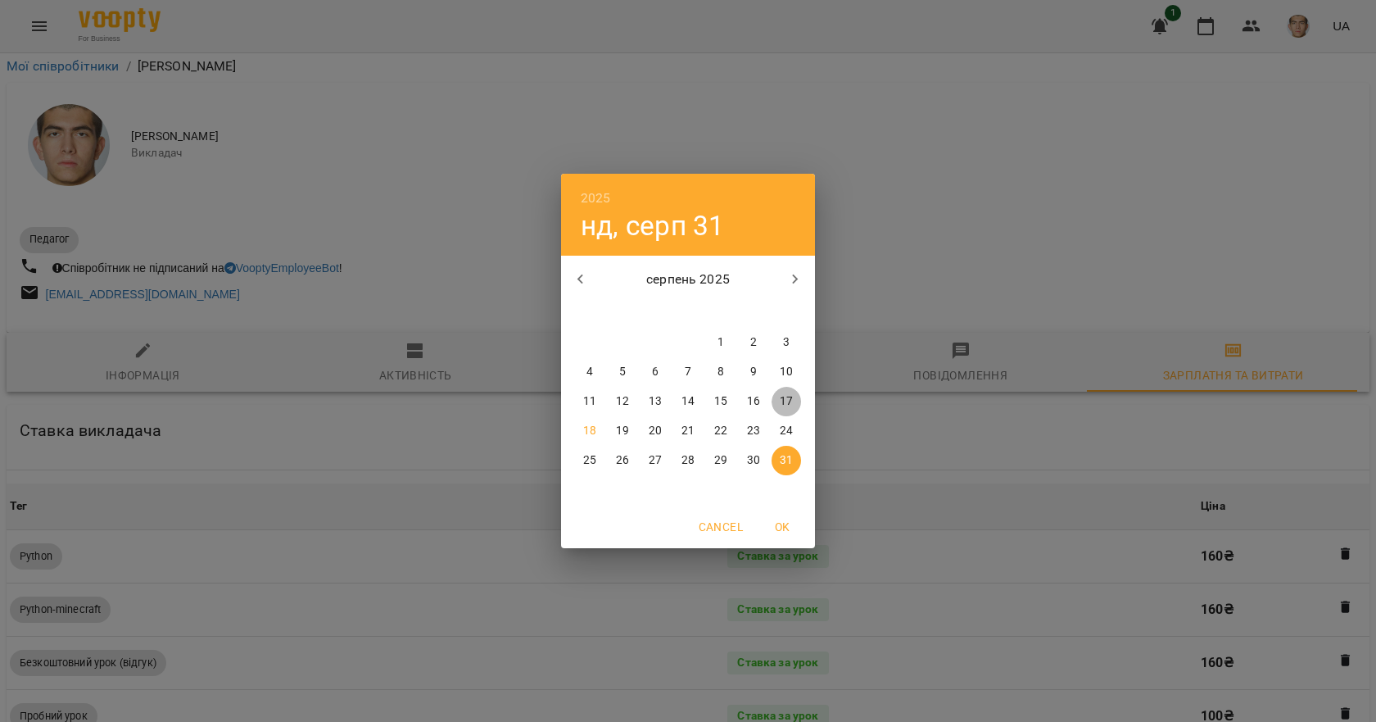 The image size is (1376, 722). What do you see at coordinates (590, 460) in the screenshot?
I see `button: 25` at bounding box center [590, 460].